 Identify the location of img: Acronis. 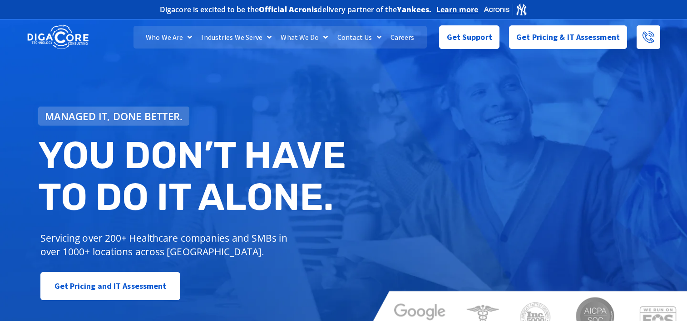
(505, 9).